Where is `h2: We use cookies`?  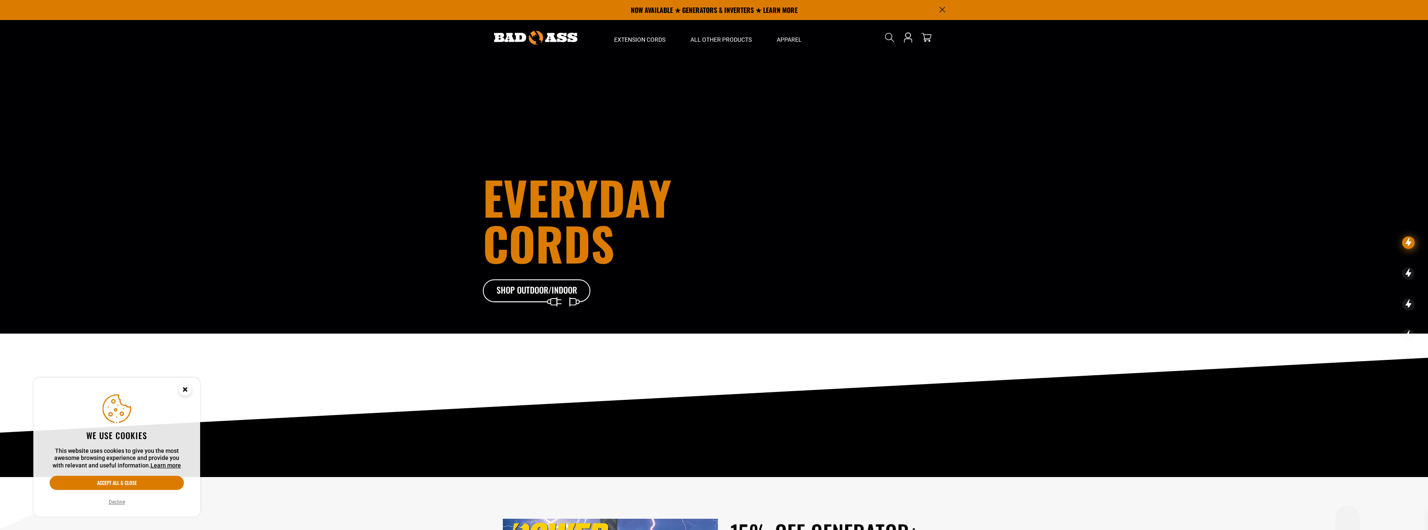 h2: We use cookies is located at coordinates (117, 435).